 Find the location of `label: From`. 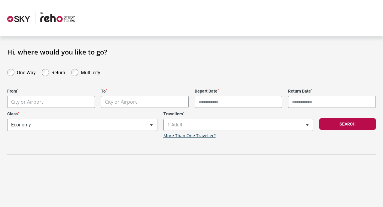

label: From is located at coordinates (51, 91).